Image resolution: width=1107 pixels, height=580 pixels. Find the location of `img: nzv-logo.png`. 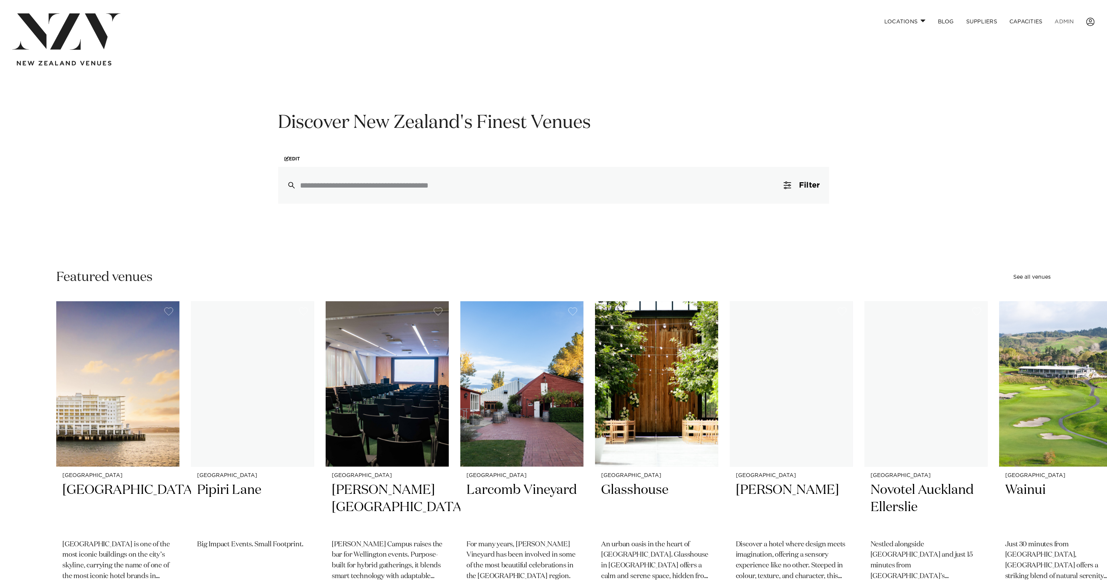

img: nzv-logo.png is located at coordinates (66, 31).